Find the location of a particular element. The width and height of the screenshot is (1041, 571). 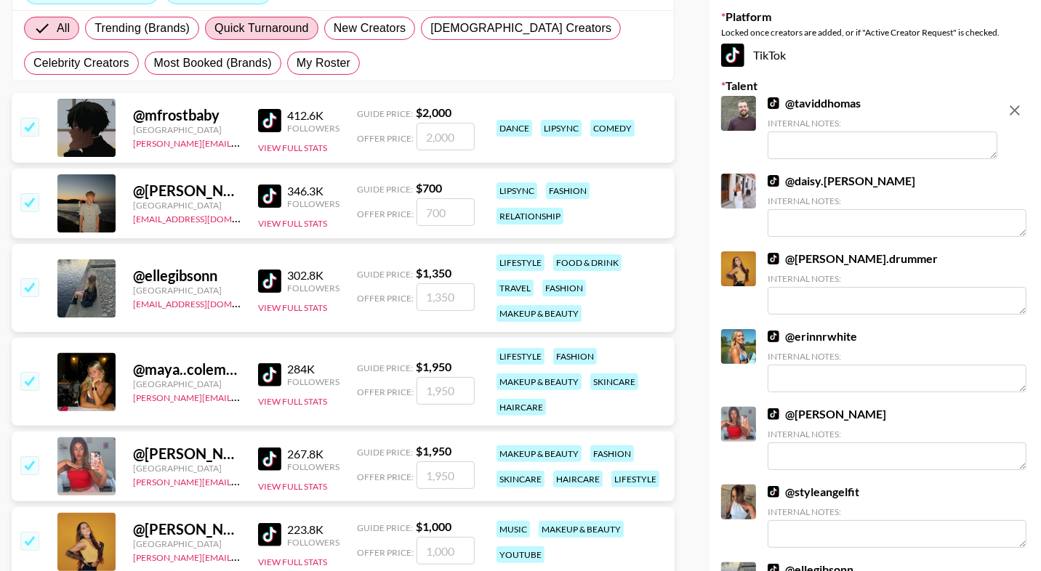

a: @taviddhomas is located at coordinates (814, 103).